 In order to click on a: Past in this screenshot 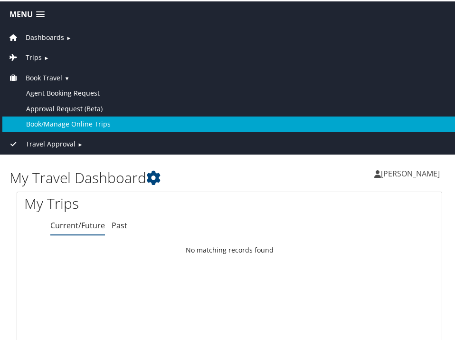, I will do `click(119, 224)`.